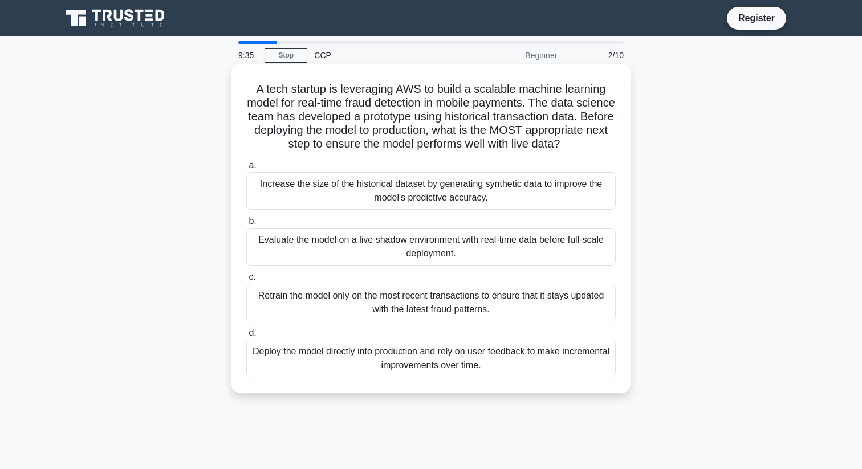 Image resolution: width=862 pixels, height=469 pixels. What do you see at coordinates (431, 191) in the screenshot?
I see `div: Increase the size of the historical dataset by generating synthetic data to improve the model's p...` at bounding box center [431, 191].